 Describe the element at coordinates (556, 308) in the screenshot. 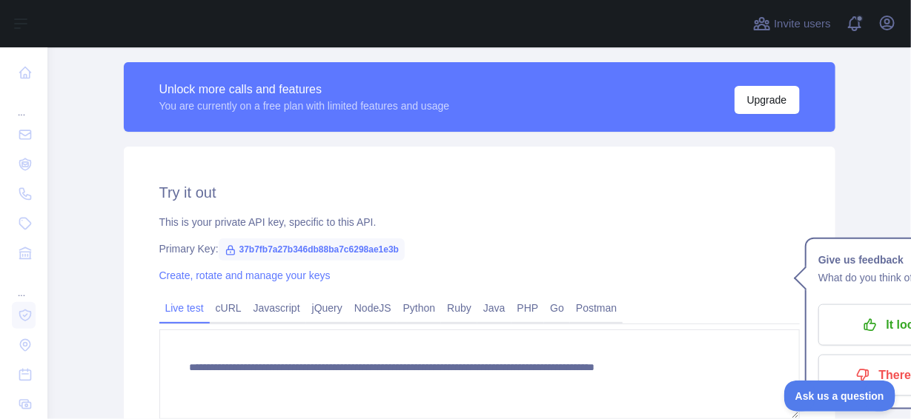

I see `a: Go` at that location.